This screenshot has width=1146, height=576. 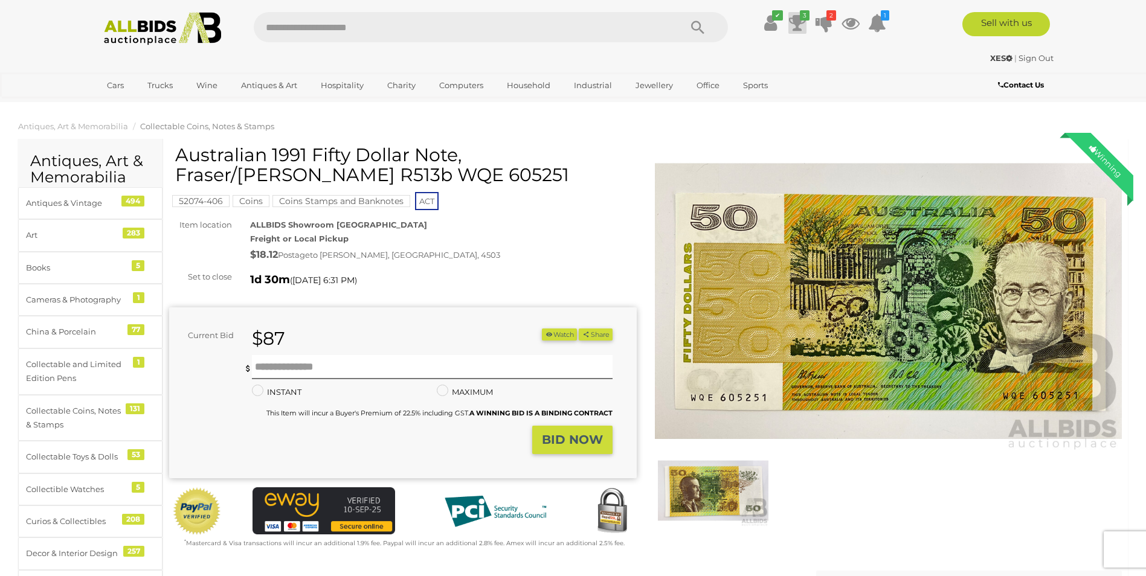 What do you see at coordinates (90, 418) in the screenshot?
I see `a: Collectable Coins, Notes & Stamps 131` at bounding box center [90, 418].